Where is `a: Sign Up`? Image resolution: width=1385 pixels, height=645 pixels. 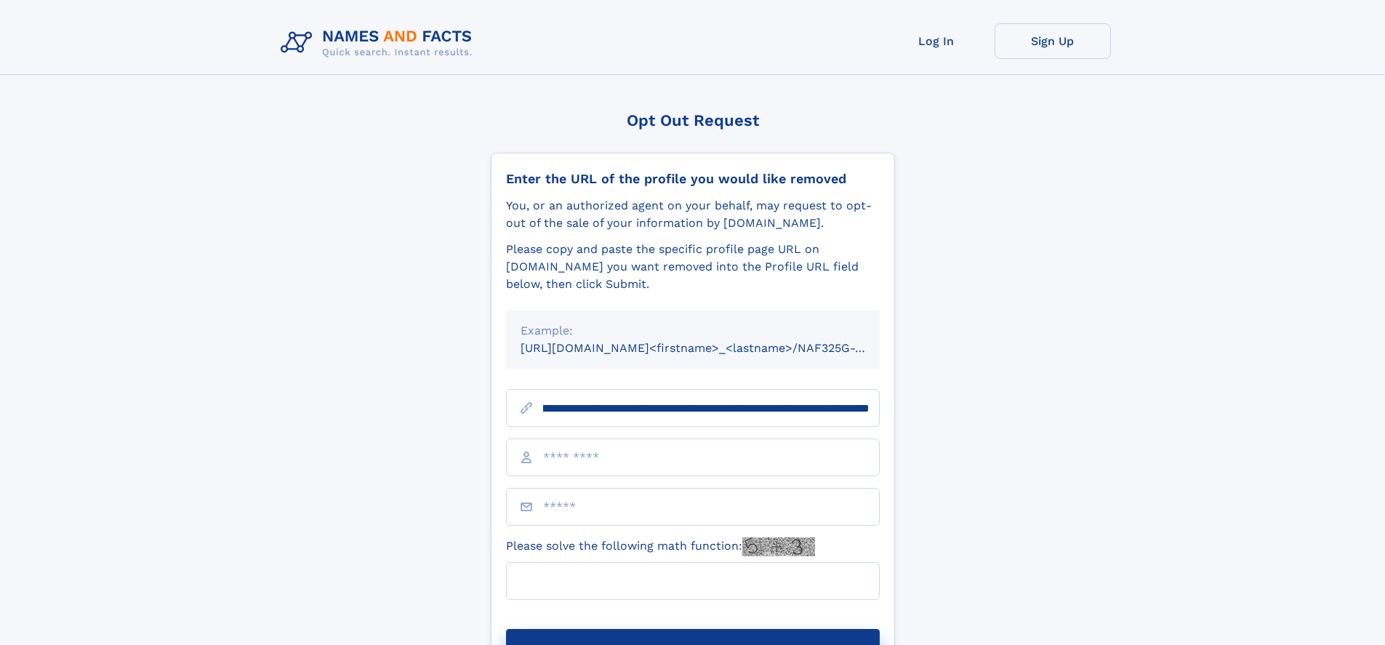 a: Sign Up is located at coordinates (1053, 41).